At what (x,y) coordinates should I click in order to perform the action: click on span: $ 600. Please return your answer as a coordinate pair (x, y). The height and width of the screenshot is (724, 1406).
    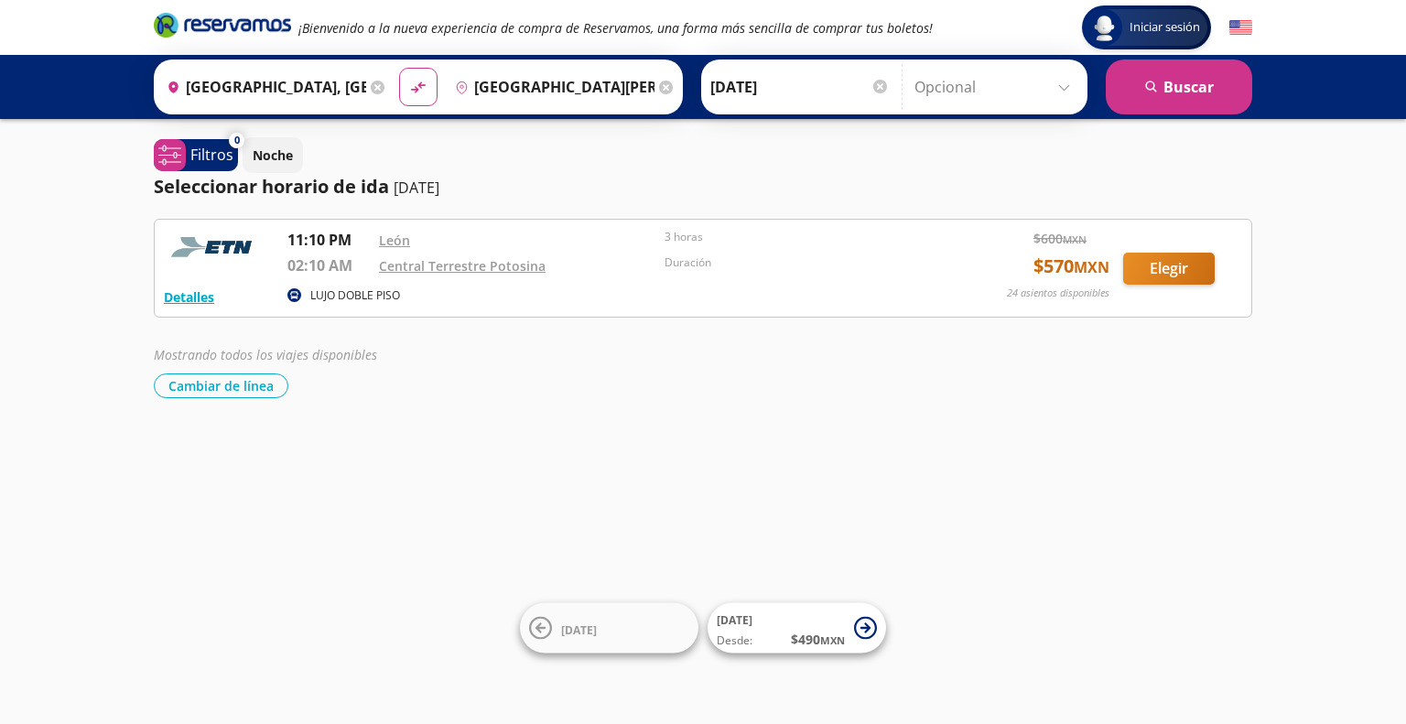
    Looking at the image, I should click on (1060, 238).